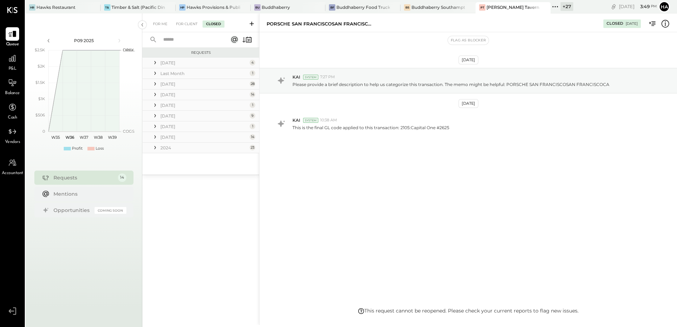 This screenshot has width=677, height=327. I want to click on a: Queue, so click(12, 38).